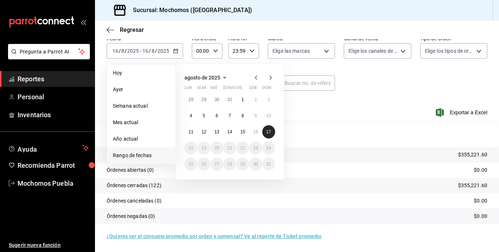  What do you see at coordinates (256, 132) in the screenshot?
I see `abbr: 16 de agosto de 2025` at bounding box center [256, 132].